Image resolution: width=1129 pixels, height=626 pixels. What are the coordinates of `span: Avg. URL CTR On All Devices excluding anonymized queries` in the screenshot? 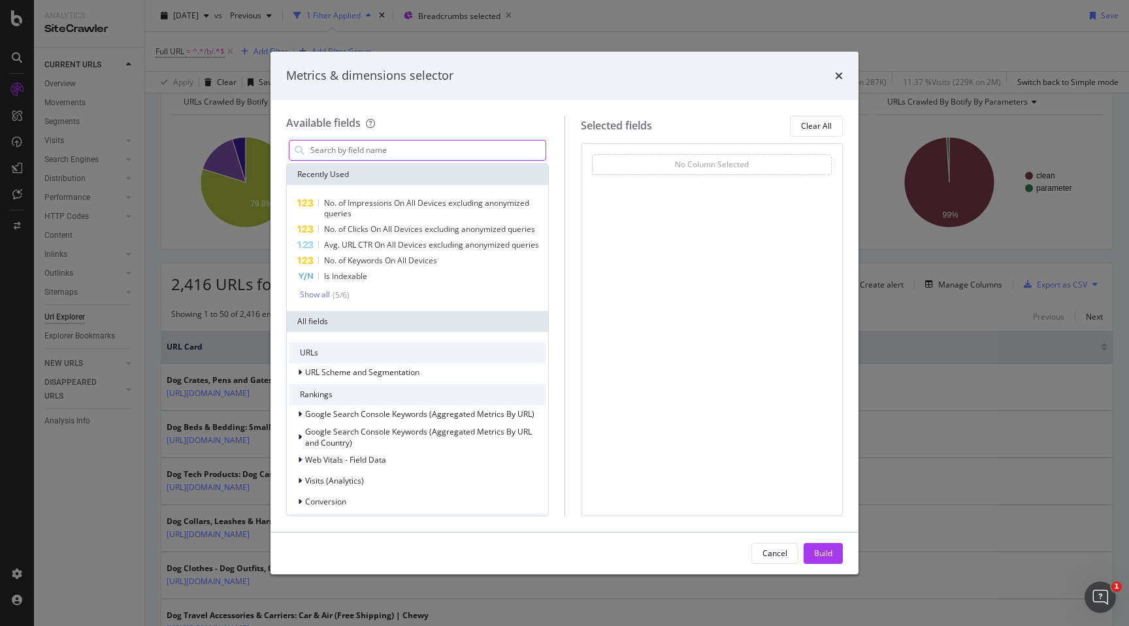 It's located at (431, 244).